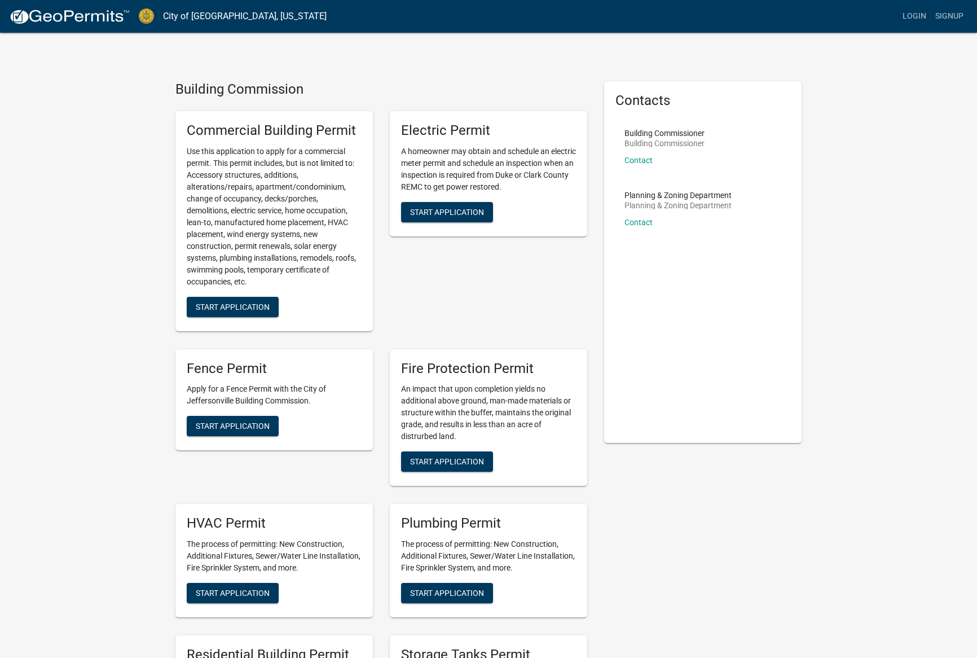 The image size is (977, 658). What do you see at coordinates (914, 16) in the screenshot?
I see `a: Login` at bounding box center [914, 16].